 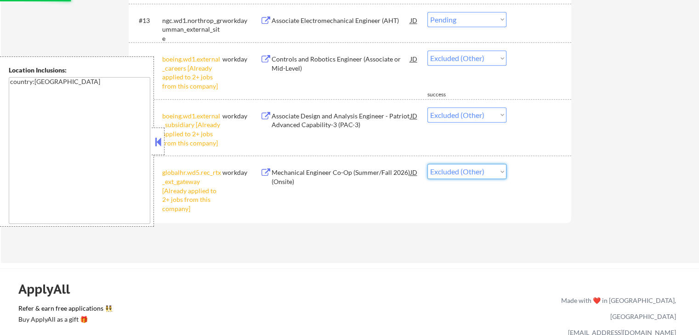 I want to click on div: ngc.wd1.northrop_grumman_external_site, so click(x=192, y=29).